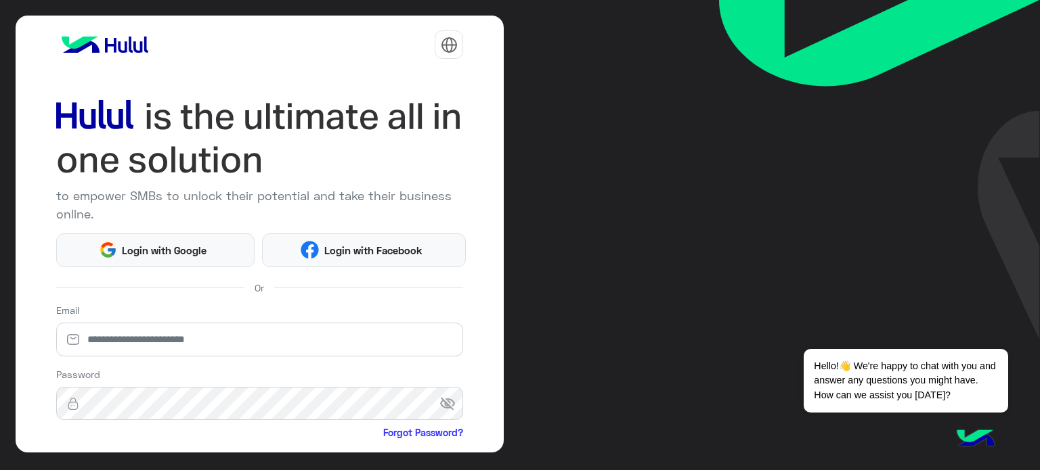 This screenshot has height=470, width=1040. Describe the element at coordinates (373, 250) in the screenshot. I see `span: Login with Facebook` at that location.